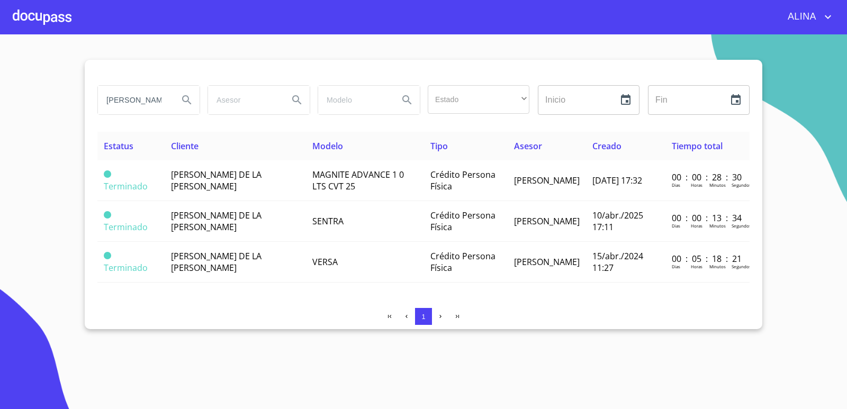  What do you see at coordinates (707, 218) in the screenshot?
I see `p: 00 : 00 : 13 : 34` at bounding box center [707, 218].